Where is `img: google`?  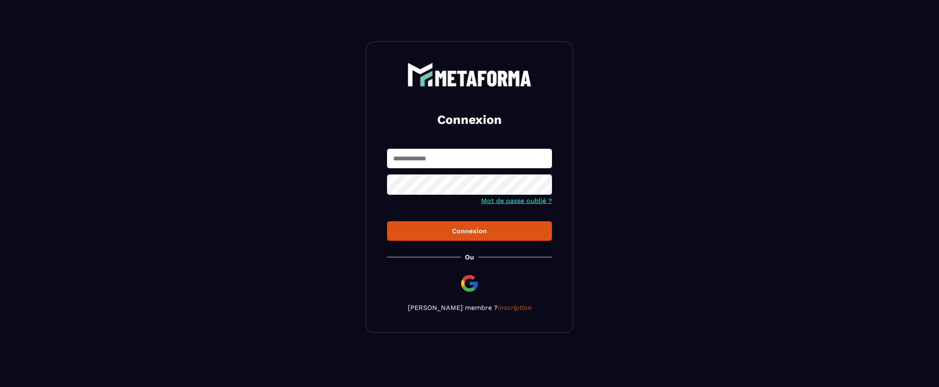
img: google is located at coordinates (469, 283).